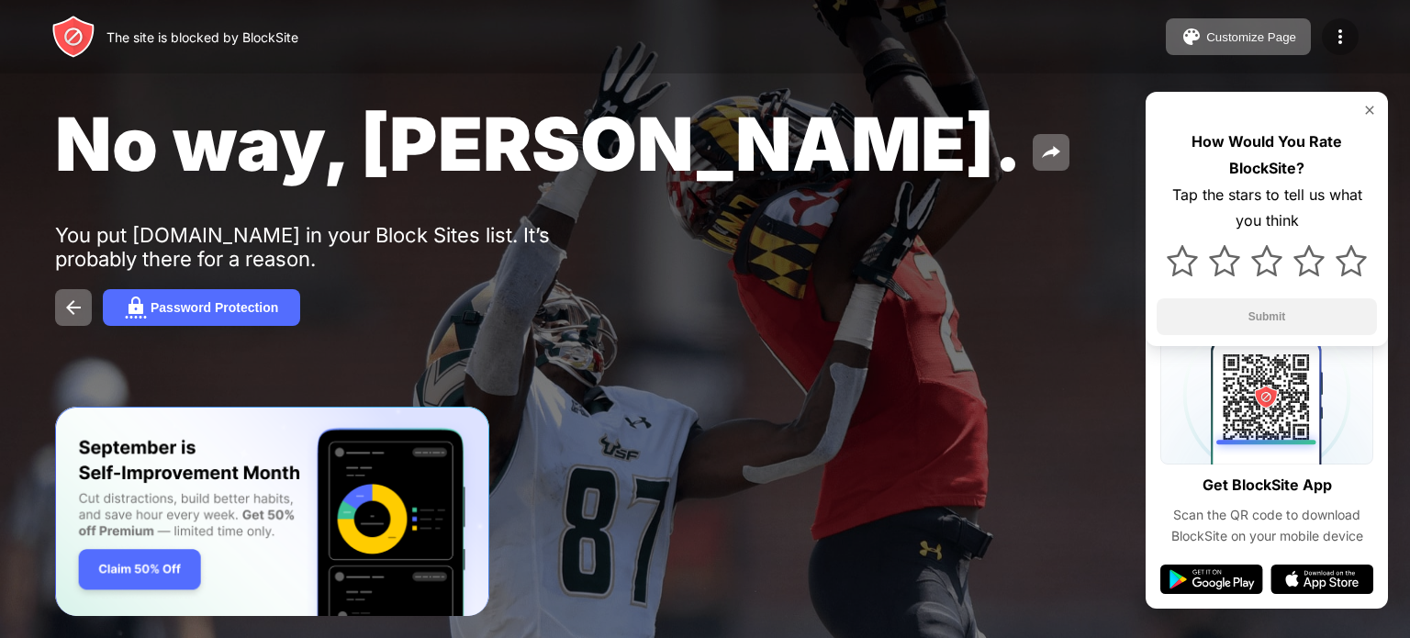 Image resolution: width=1410 pixels, height=638 pixels. Describe the element at coordinates (1191, 37) in the screenshot. I see `img: pallet.svg` at that location.